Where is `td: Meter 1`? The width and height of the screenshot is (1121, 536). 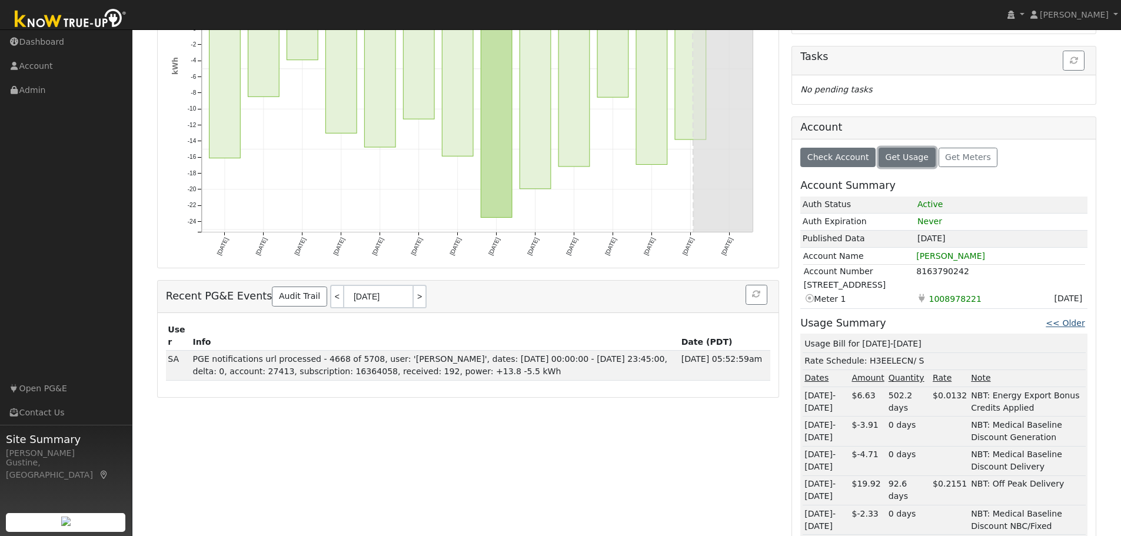
td: Meter 1 is located at coordinates (860, 299).